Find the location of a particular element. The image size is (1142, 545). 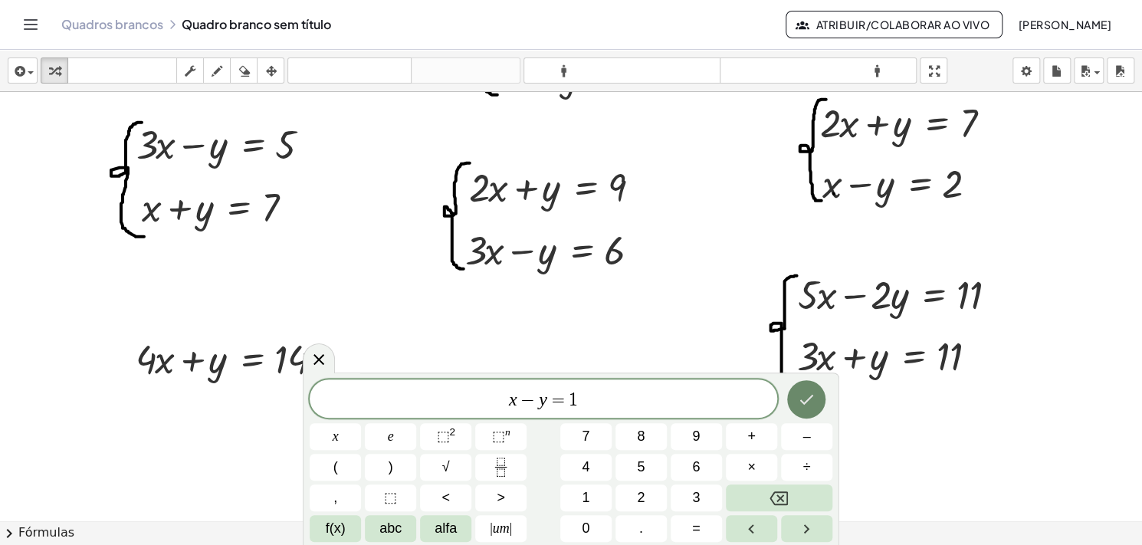

font: 6 is located at coordinates (696, 467).